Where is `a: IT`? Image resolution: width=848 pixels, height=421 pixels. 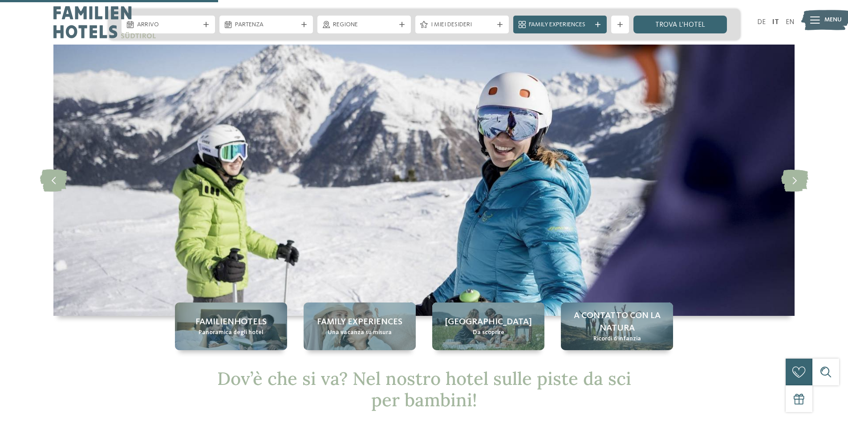 a: IT is located at coordinates (776, 22).